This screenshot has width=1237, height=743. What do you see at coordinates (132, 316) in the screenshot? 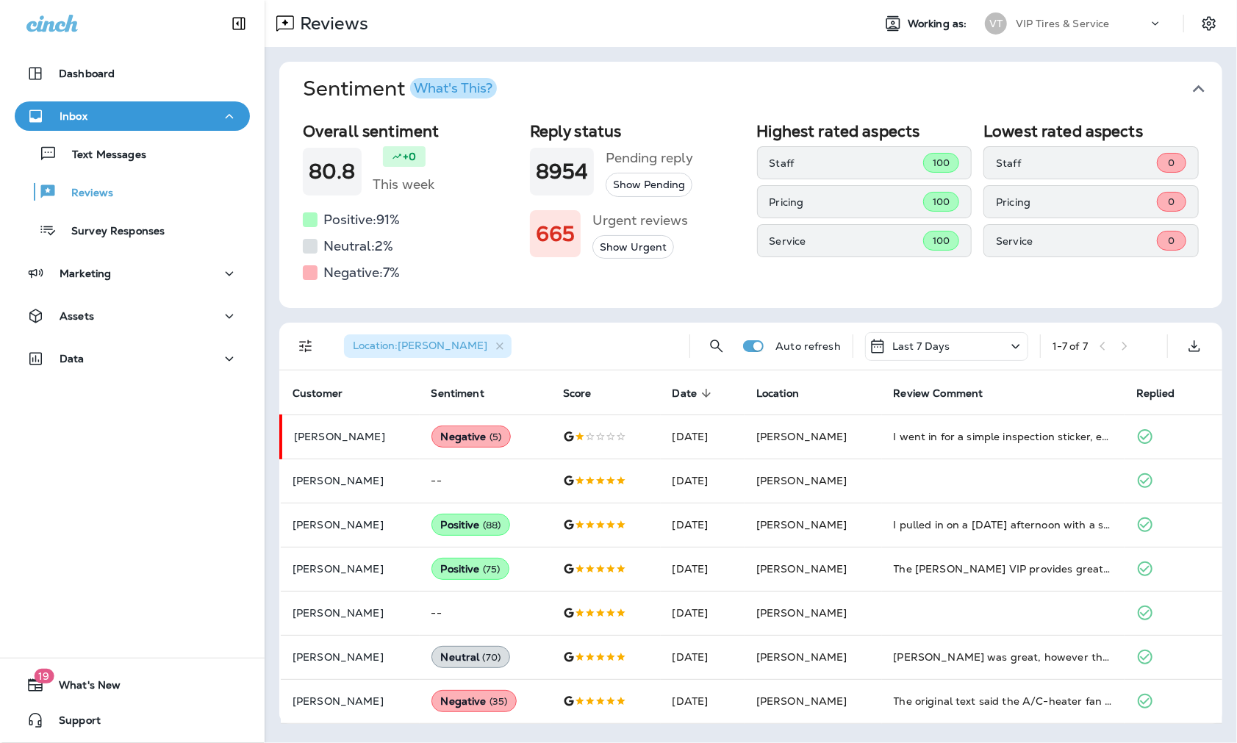
I see `button: Assets` at bounding box center [132, 316].